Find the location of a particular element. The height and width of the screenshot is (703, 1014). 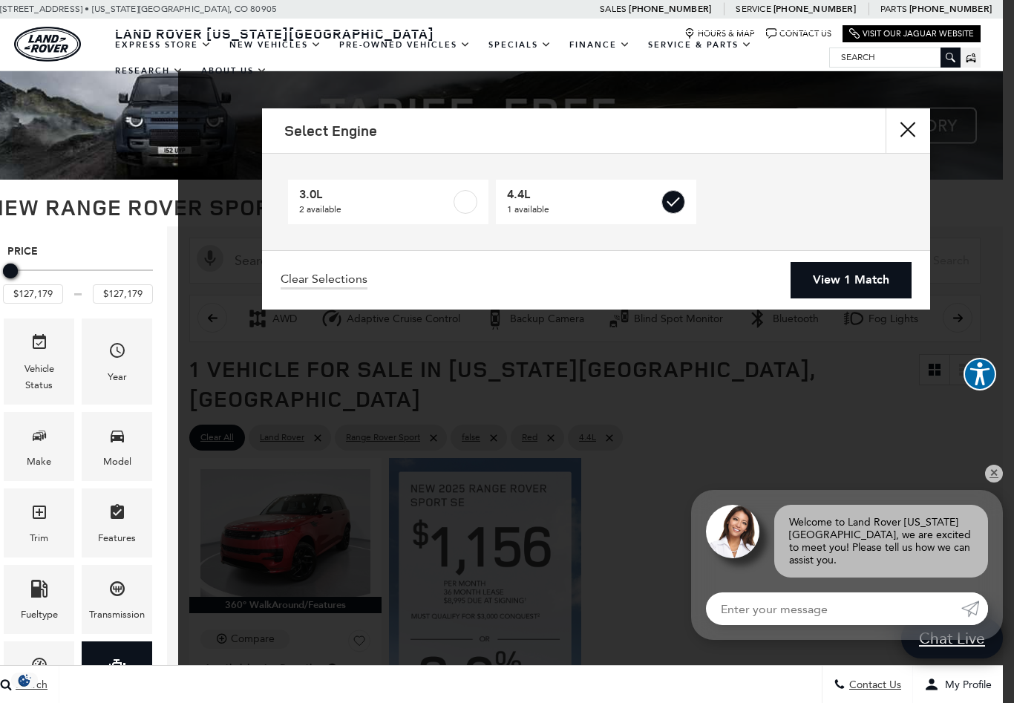

div: Vehicle Status is located at coordinates (39, 377).